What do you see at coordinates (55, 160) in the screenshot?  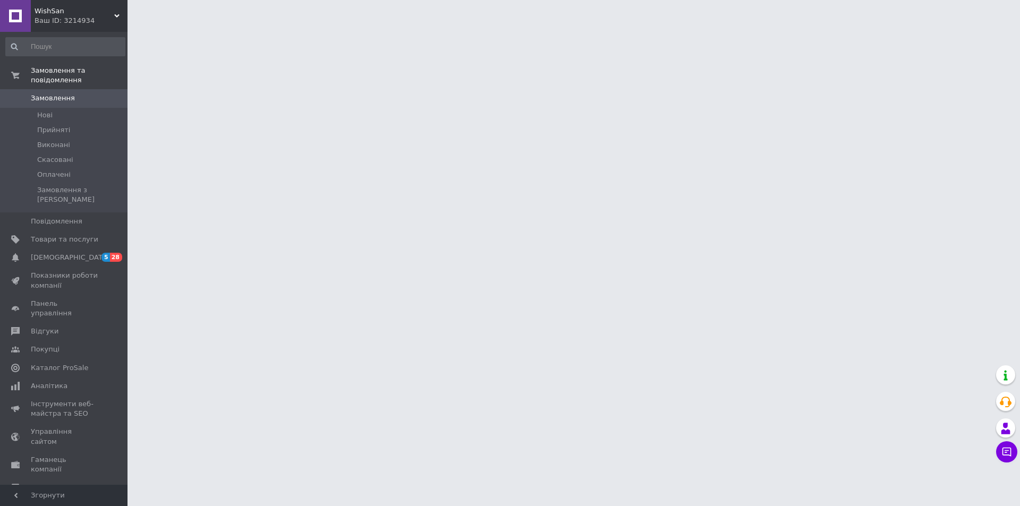 I see `span: Скасовані` at bounding box center [55, 160].